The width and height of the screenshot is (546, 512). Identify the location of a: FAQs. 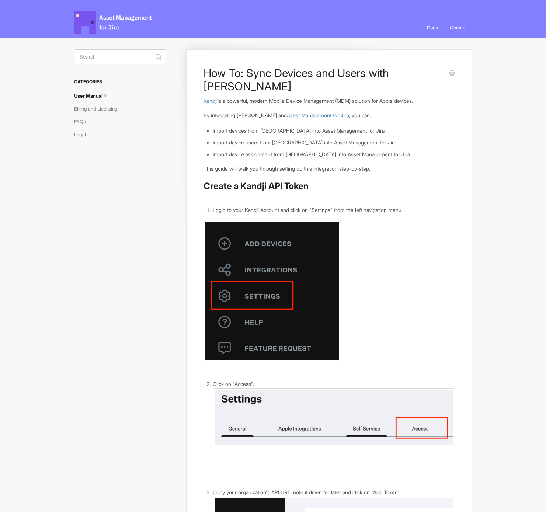
(83, 122).